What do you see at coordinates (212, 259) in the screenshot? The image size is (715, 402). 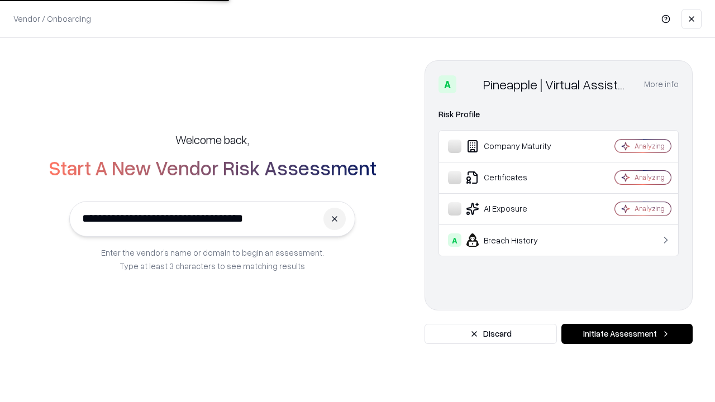 I see `p: Enter the vendor’s name or domain to begin an assessment. Type at least 3 characters to see match...` at bounding box center [212, 259].